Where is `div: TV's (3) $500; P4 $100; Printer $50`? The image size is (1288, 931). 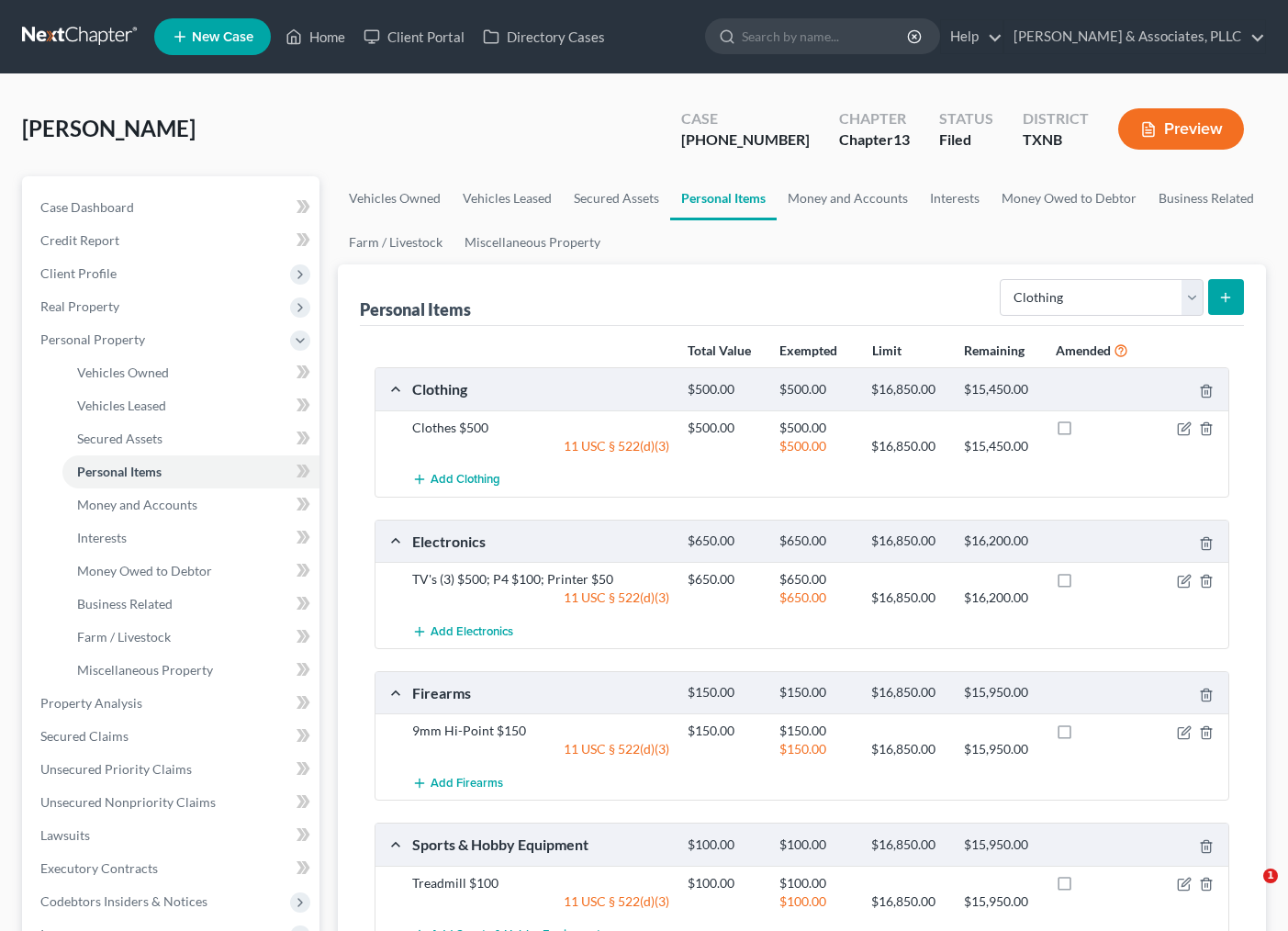 div: TV's (3) $500; P4 $100; Printer $50 is located at coordinates (540, 579).